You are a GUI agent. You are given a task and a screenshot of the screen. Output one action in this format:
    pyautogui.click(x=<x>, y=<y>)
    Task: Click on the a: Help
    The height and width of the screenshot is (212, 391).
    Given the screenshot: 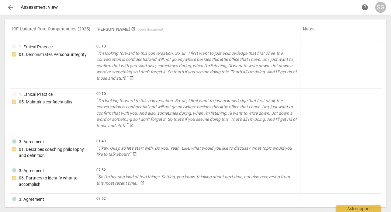 What is the action you would take?
    pyautogui.click(x=365, y=7)
    